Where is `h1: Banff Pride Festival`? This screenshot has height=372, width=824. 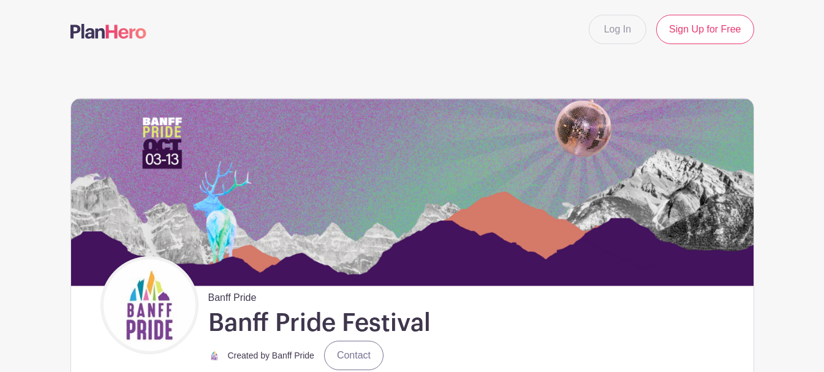 h1: Banff Pride Festival is located at coordinates (319, 323).